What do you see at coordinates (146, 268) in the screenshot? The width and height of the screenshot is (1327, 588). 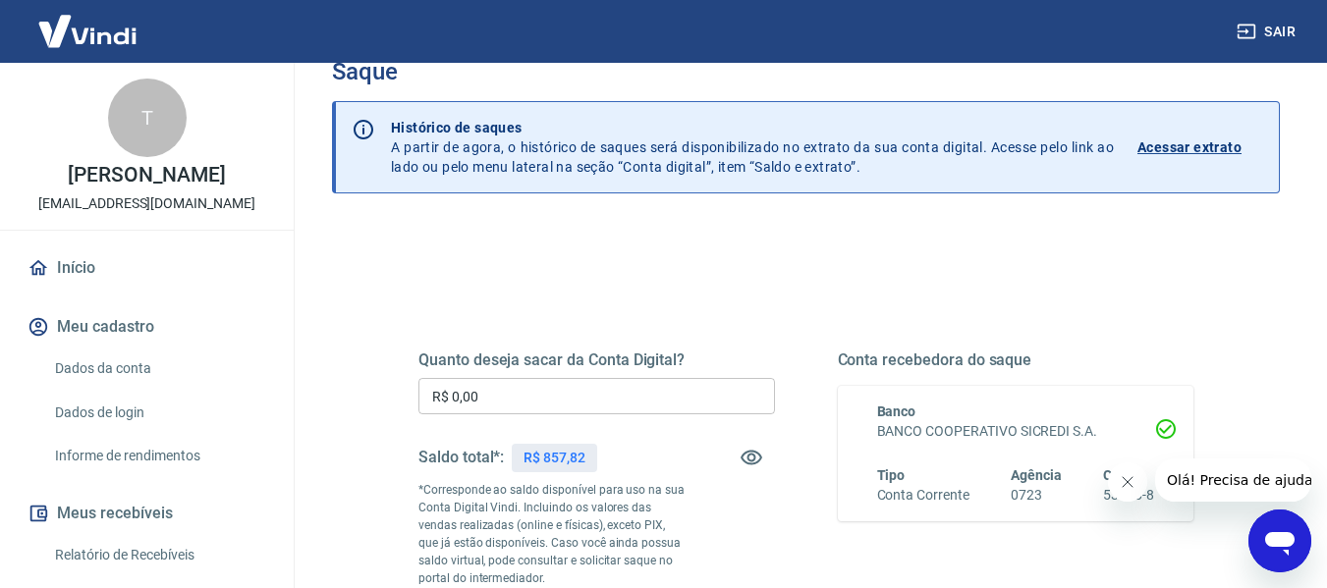 I see `a: Início` at bounding box center [146, 268].